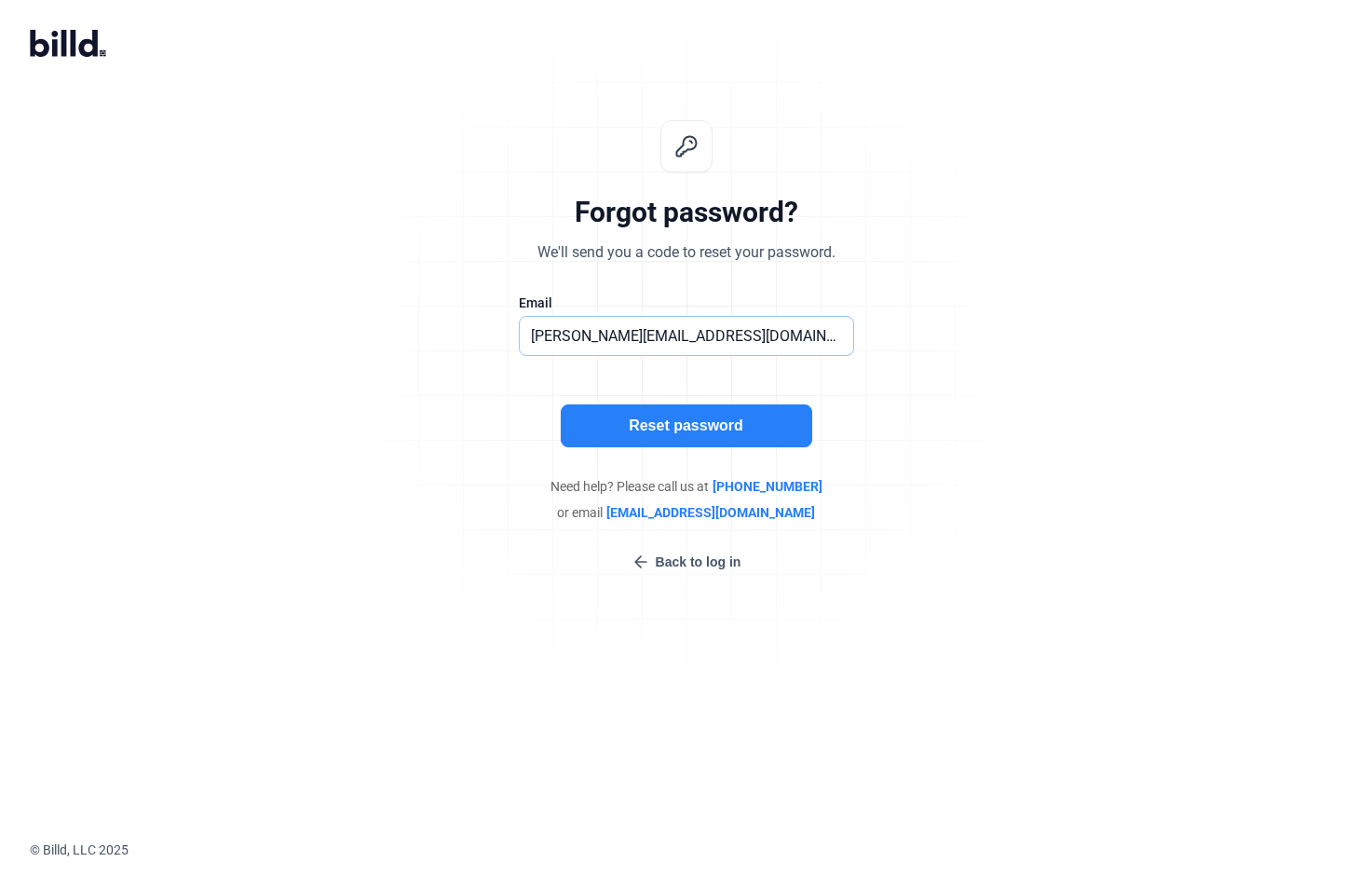 This screenshot has height=889, width=1372. What do you see at coordinates (686, 512) in the screenshot?
I see `div: or email` at bounding box center [686, 512].